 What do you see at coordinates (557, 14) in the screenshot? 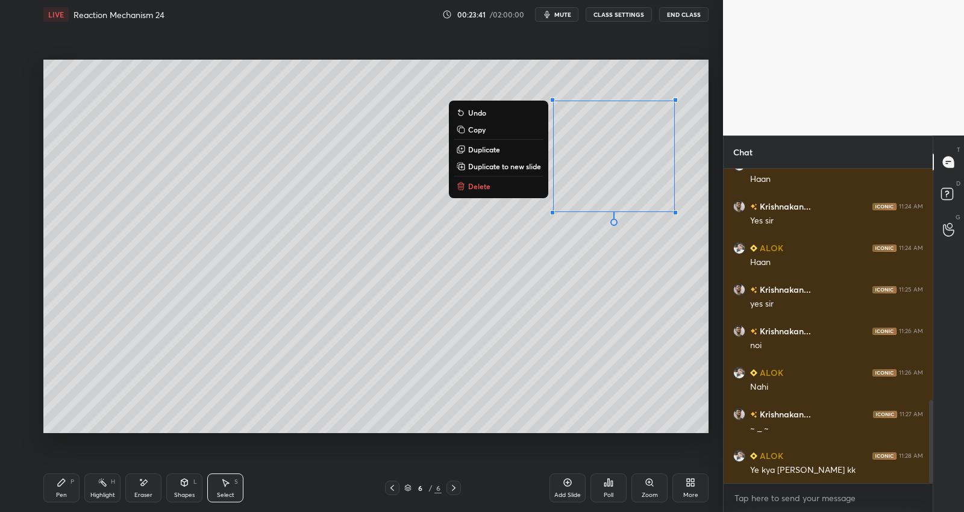
I see `button: mute` at bounding box center [557, 14].